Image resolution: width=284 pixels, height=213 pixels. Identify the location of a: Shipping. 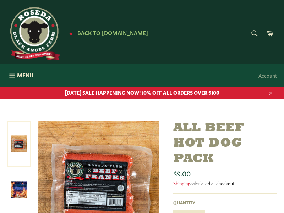
(182, 183).